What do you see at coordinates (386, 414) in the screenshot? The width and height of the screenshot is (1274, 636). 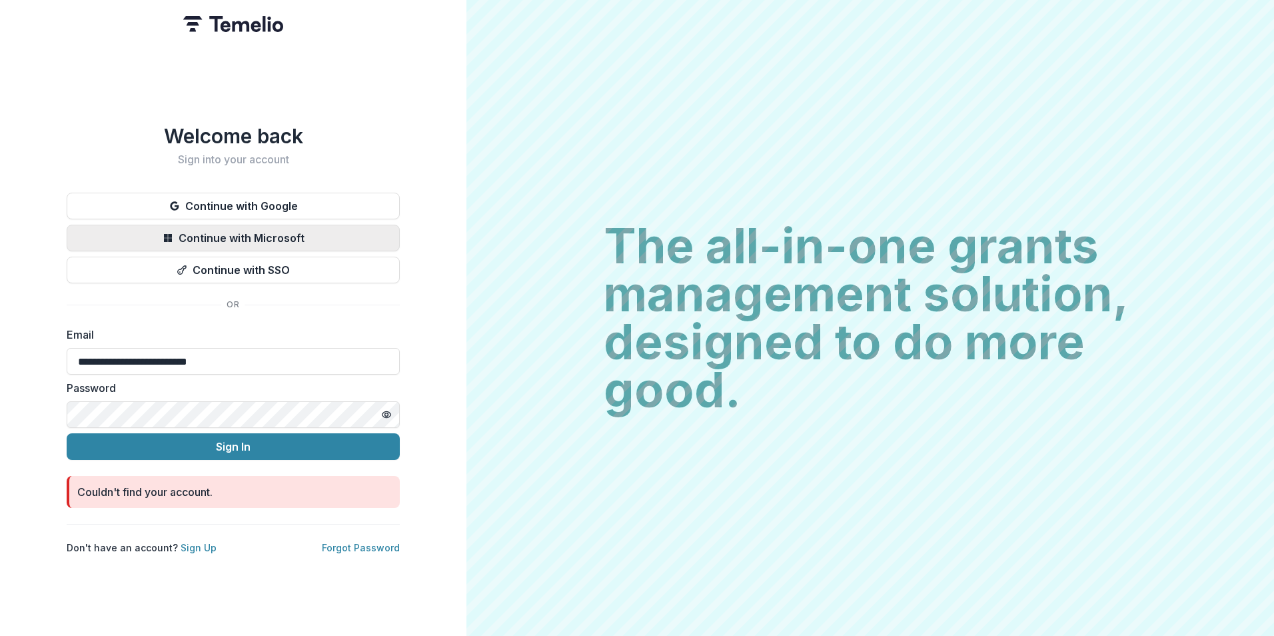 I see `button: Toggle password visibility` at bounding box center [386, 414].